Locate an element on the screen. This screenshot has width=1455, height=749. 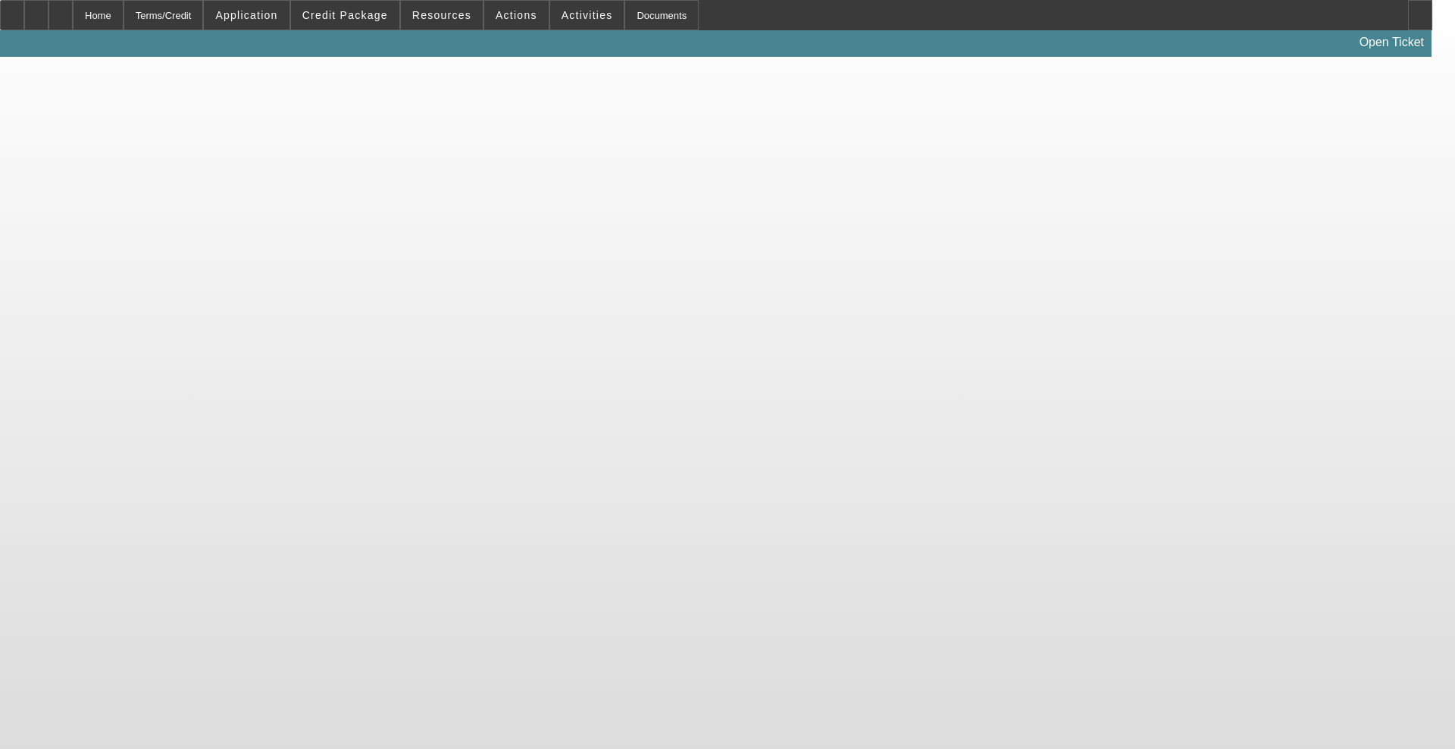
span: Credit Package is located at coordinates (345, 15).